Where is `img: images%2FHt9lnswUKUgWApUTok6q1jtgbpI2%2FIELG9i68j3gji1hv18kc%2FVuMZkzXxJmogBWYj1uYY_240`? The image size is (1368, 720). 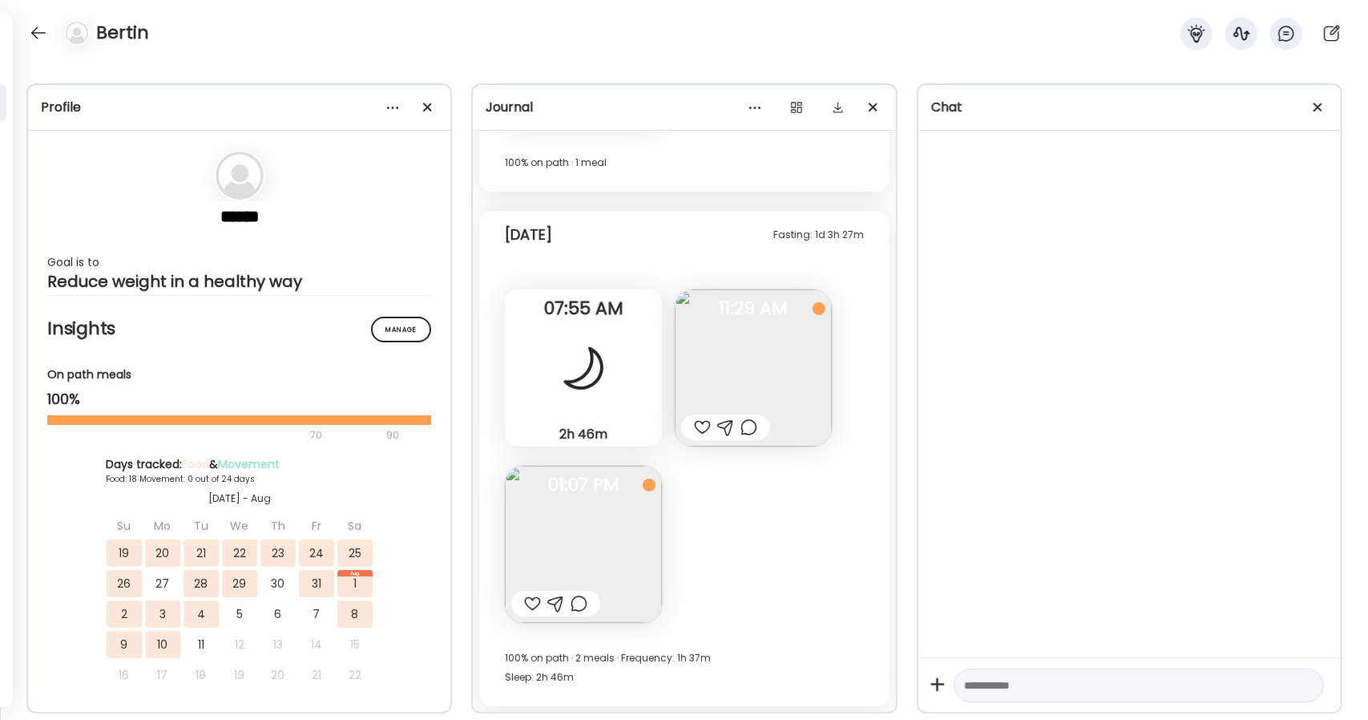 img: images%2FHt9lnswUKUgWApUTok6q1jtgbpI2%2FIELG9i68j3gji1hv18kc%2FVuMZkzXxJmogBWYj1uYY_240 is located at coordinates (753, 368).